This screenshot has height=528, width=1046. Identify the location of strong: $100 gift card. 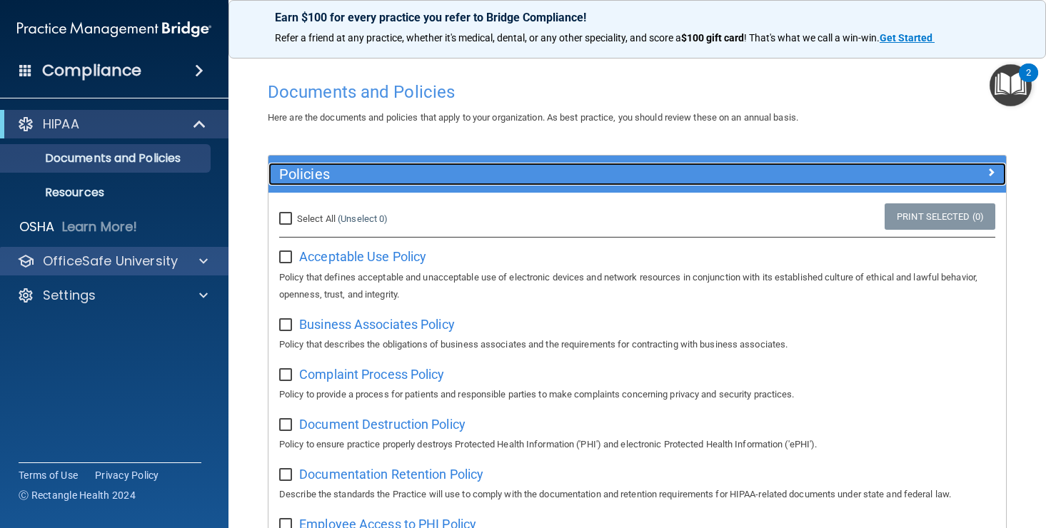
(713, 38).